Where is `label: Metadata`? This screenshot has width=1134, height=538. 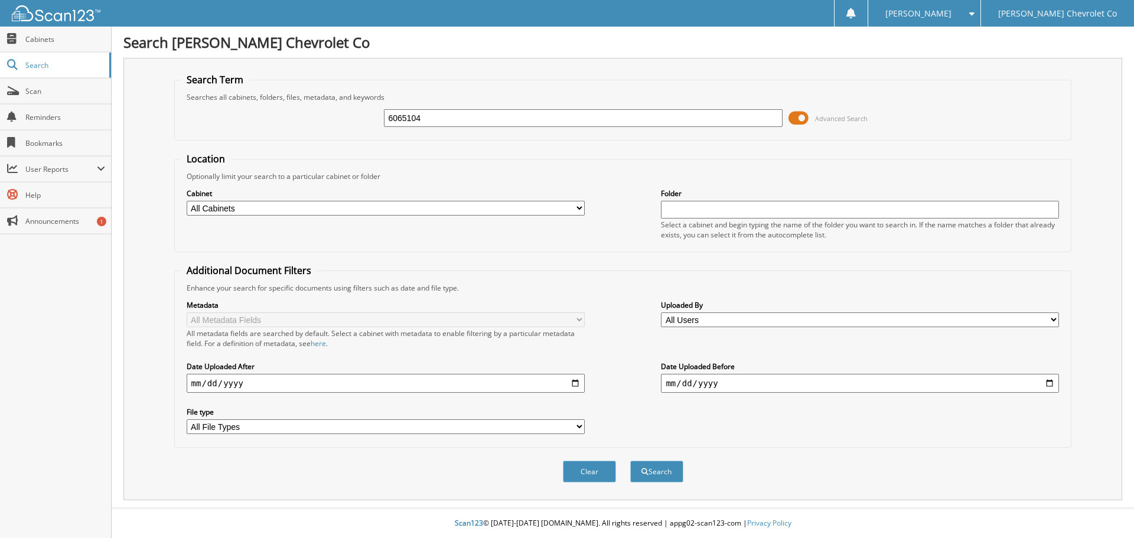 label: Metadata is located at coordinates (386, 305).